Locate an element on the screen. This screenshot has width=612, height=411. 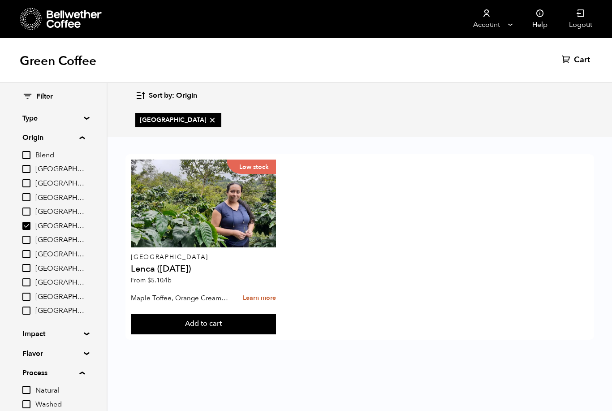
a: Cart is located at coordinates (577, 60).